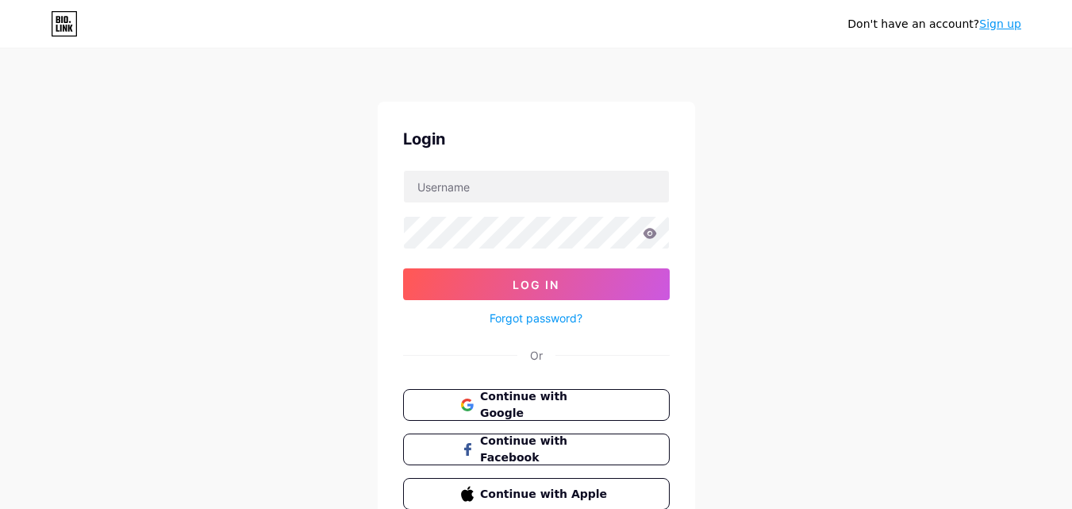 This screenshot has width=1072, height=509. What do you see at coordinates (537, 449) in the screenshot?
I see `button: Continue with Facebook` at bounding box center [537, 449].